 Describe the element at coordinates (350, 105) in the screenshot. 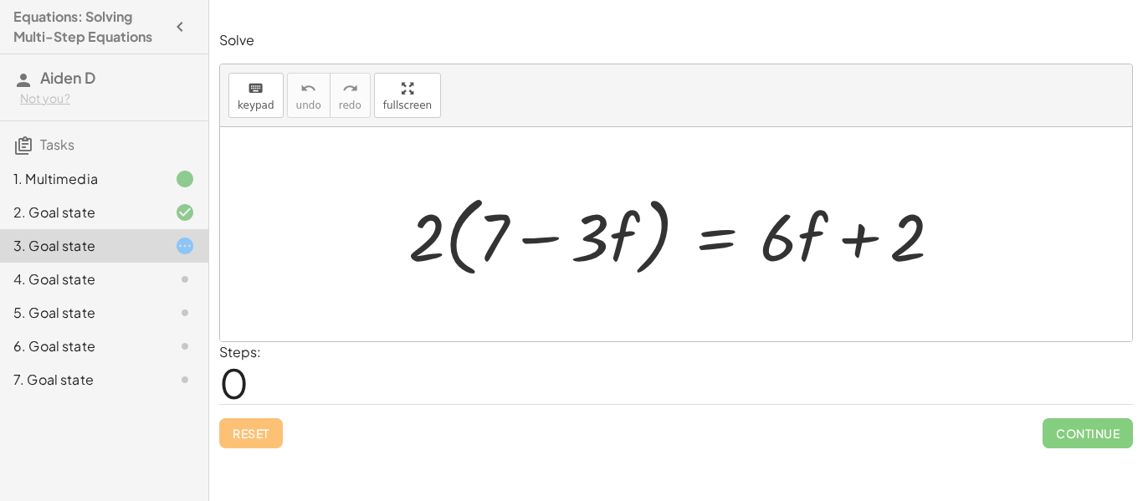

I see `span: redo` at that location.